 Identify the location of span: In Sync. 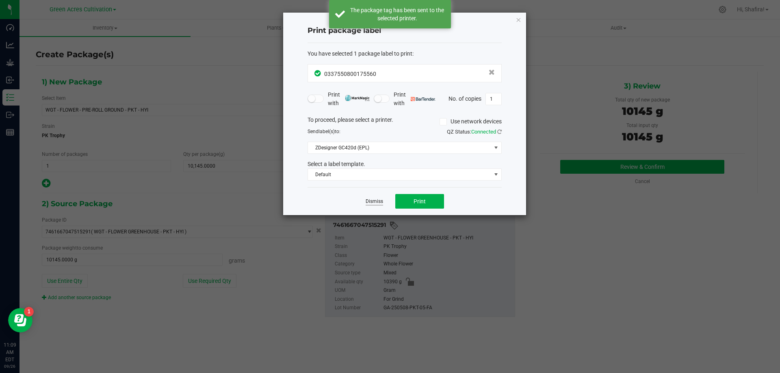
(318, 73).